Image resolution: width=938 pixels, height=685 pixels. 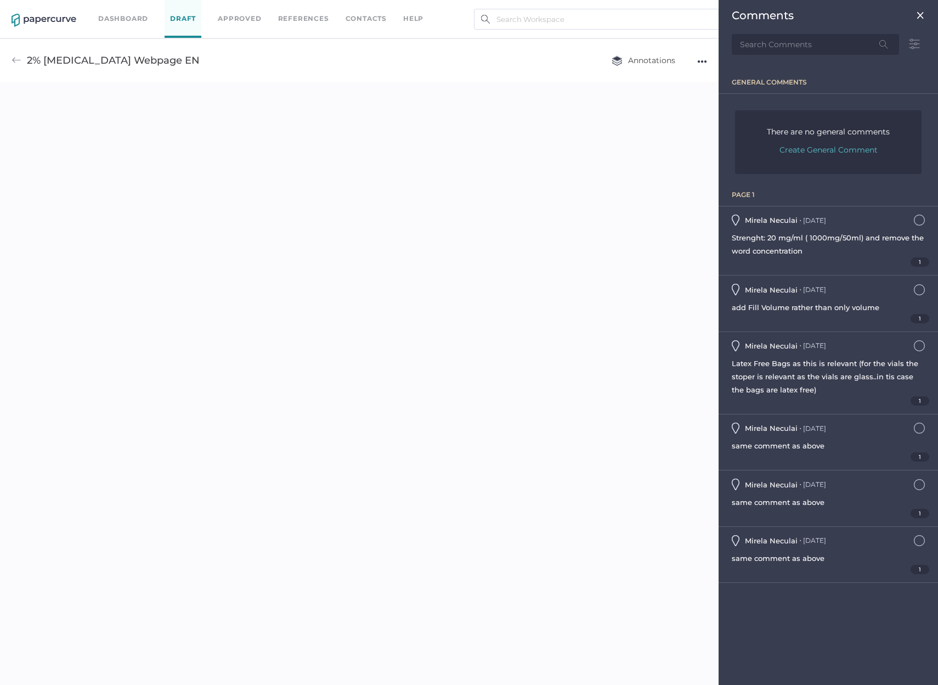 I want to click on a: Dashboard, so click(x=123, y=19).